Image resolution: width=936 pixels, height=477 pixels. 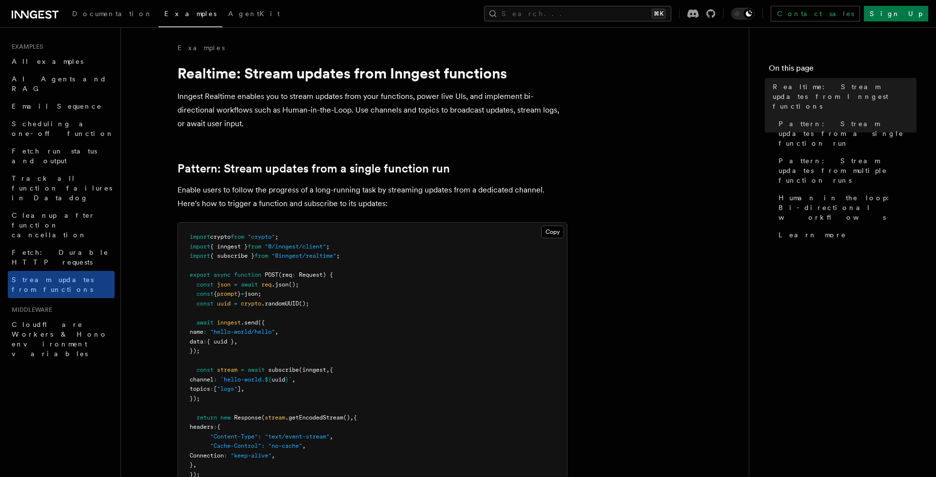 What do you see at coordinates (61, 285) in the screenshot?
I see `a: Stream updates from functions` at bounding box center [61, 285].